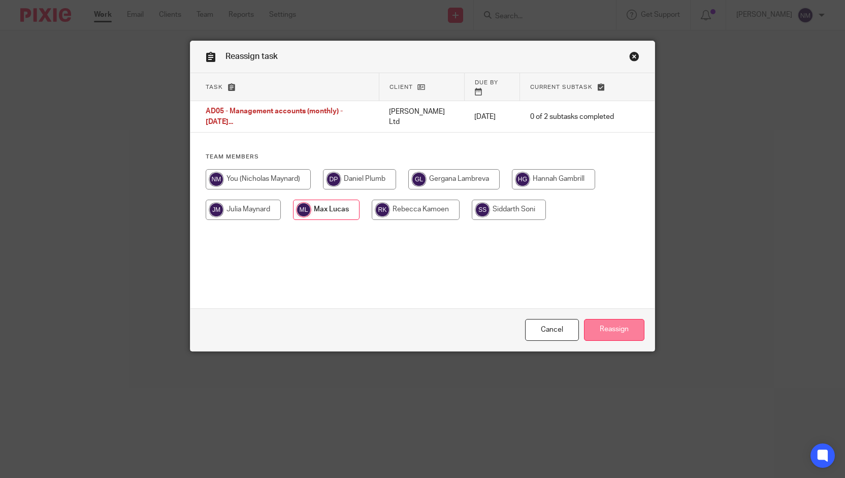 Image resolution: width=845 pixels, height=478 pixels. What do you see at coordinates (401, 87) in the screenshot?
I see `span: Client` at bounding box center [401, 87].